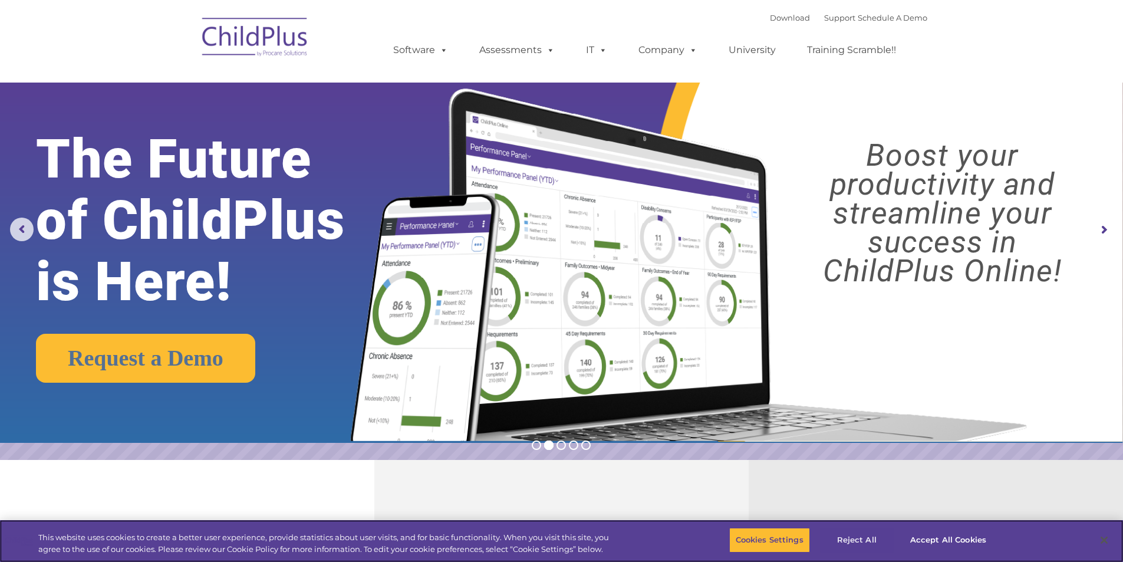 This screenshot has height=562, width=1123. I want to click on button: Reject All, so click(856, 540).